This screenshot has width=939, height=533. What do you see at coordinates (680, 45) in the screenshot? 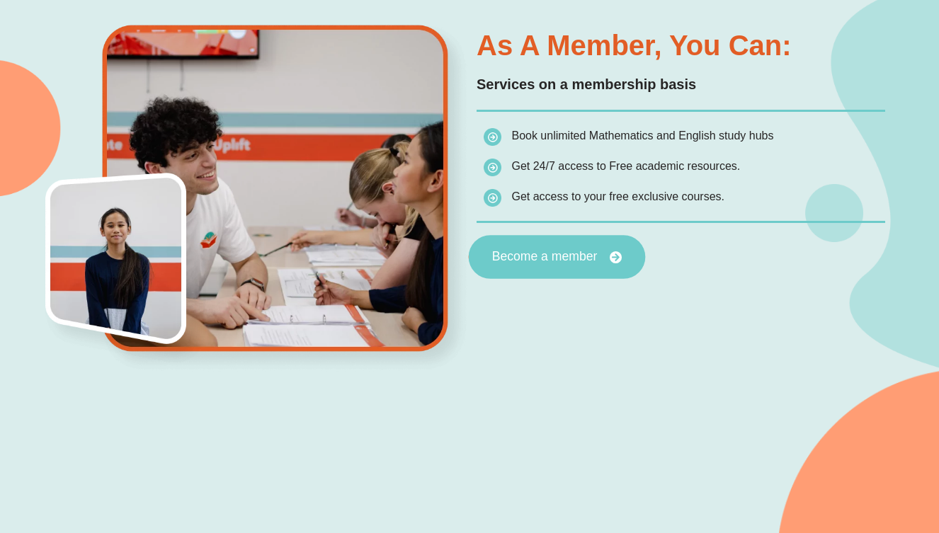
I see `h3: As a member, you can:` at bounding box center [680, 45].